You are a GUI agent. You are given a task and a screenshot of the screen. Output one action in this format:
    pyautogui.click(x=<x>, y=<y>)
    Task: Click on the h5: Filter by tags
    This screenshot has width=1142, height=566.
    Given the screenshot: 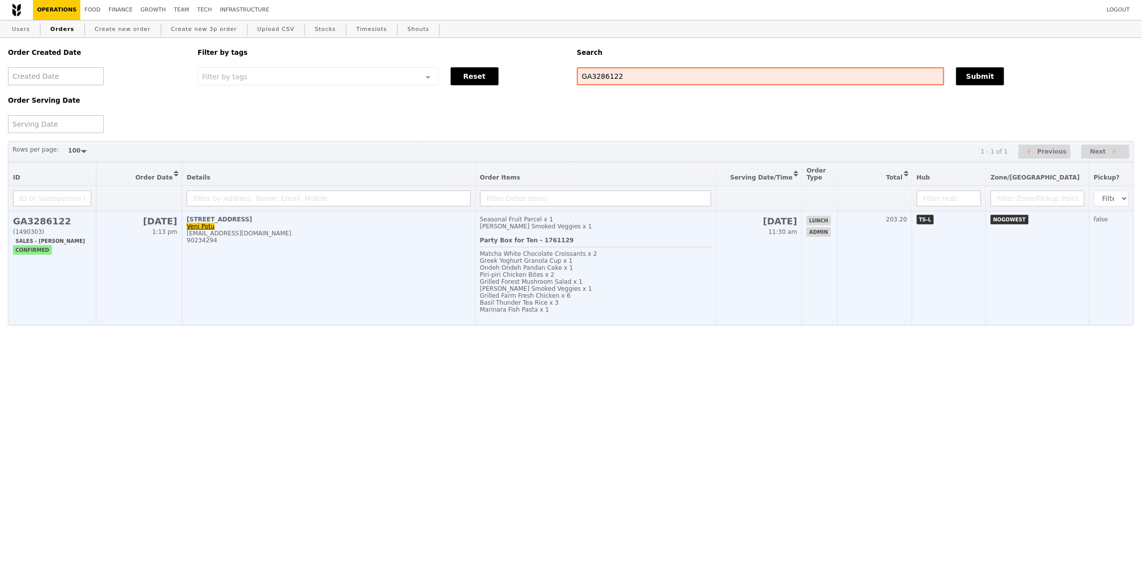 What is the action you would take?
    pyautogui.click(x=381, y=52)
    